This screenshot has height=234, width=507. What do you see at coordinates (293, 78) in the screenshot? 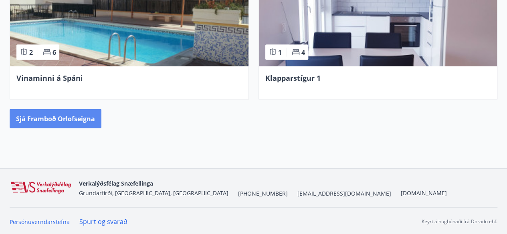
I see `span: Klapparstígur 1` at bounding box center [293, 78].